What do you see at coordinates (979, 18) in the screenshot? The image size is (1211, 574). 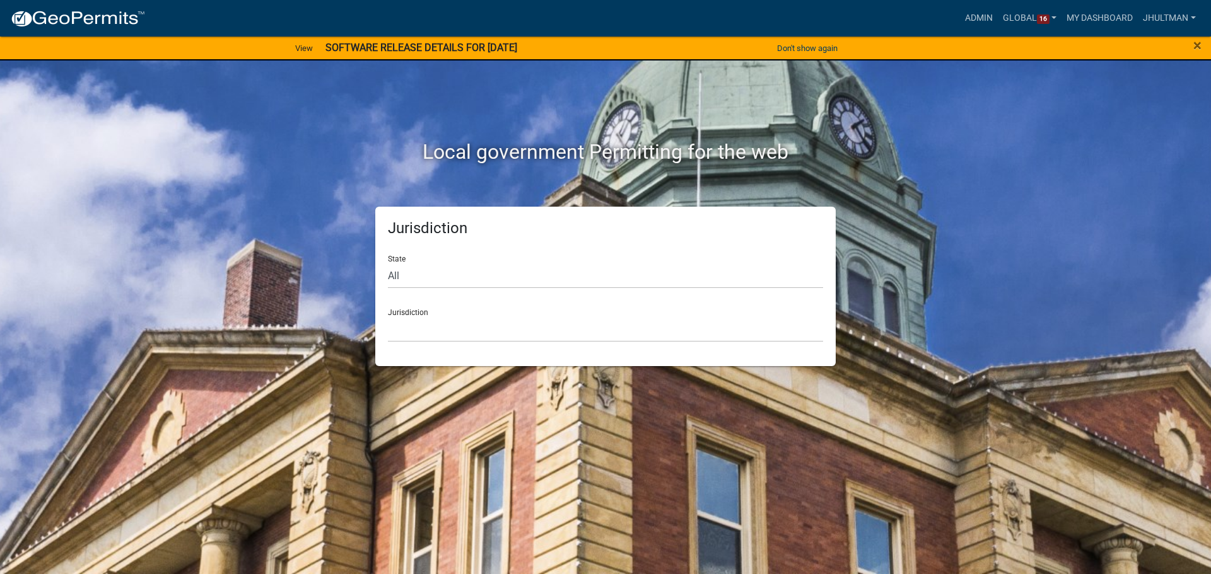 I see `a: Admin` at bounding box center [979, 18].